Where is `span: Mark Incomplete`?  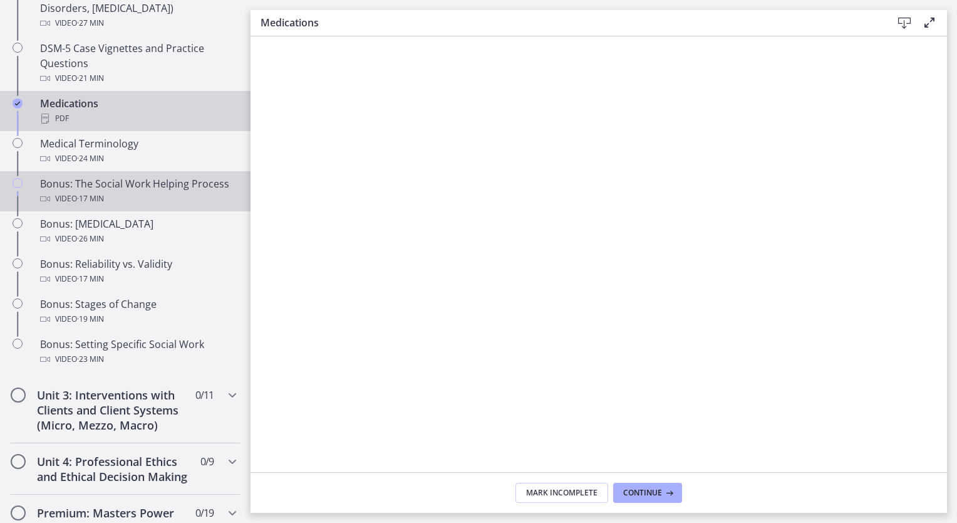
span: Mark Incomplete is located at coordinates (562, 492).